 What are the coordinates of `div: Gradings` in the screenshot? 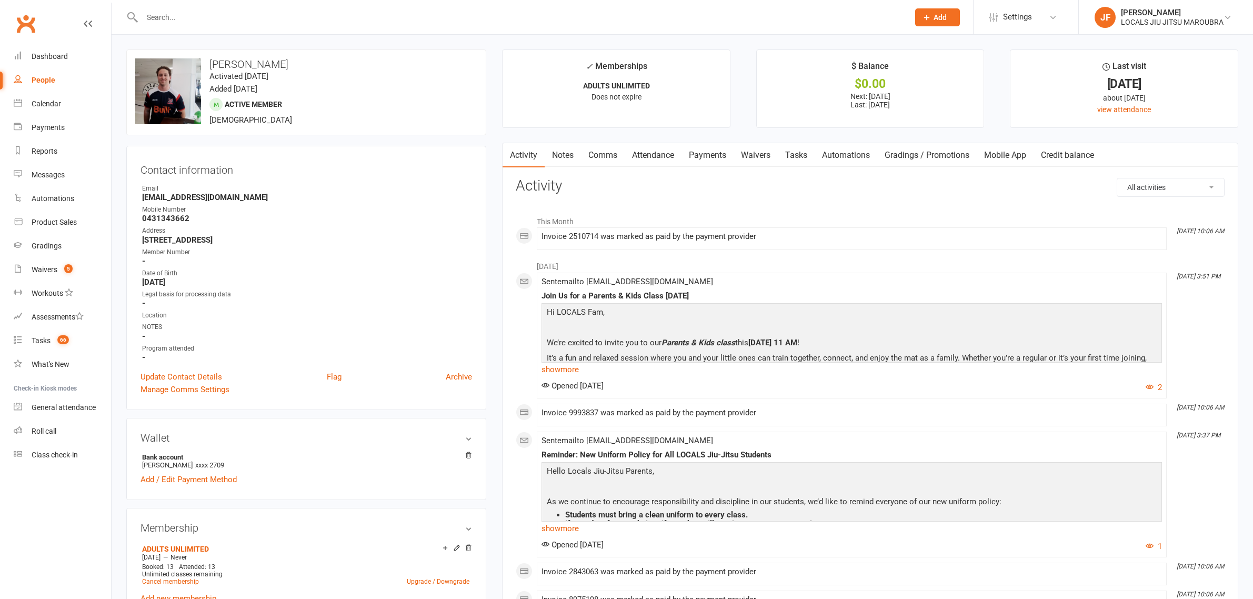 It's located at (46, 246).